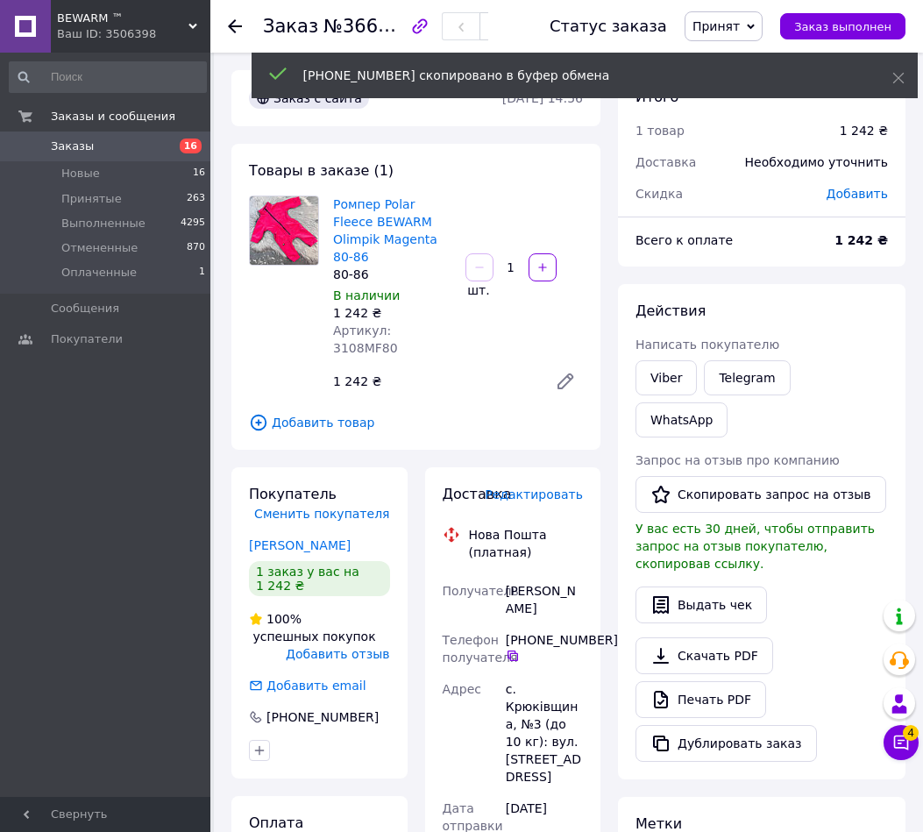 Image resolution: width=923 pixels, height=832 pixels. Describe the element at coordinates (658, 823) in the screenshot. I see `span: Метки` at that location.